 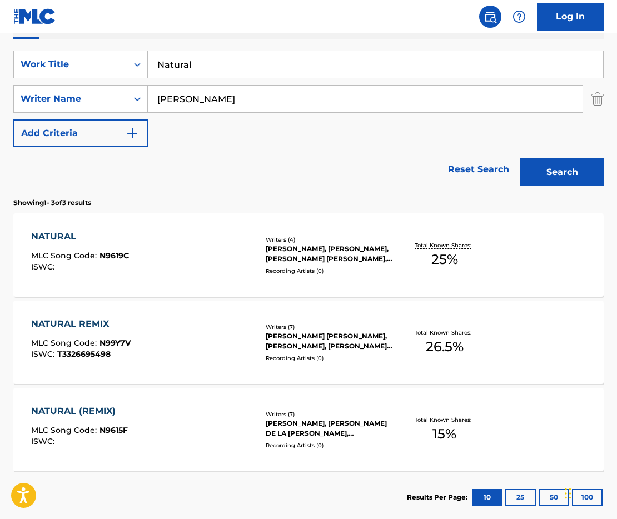 I want to click on img: MLC Logo, so click(x=34, y=16).